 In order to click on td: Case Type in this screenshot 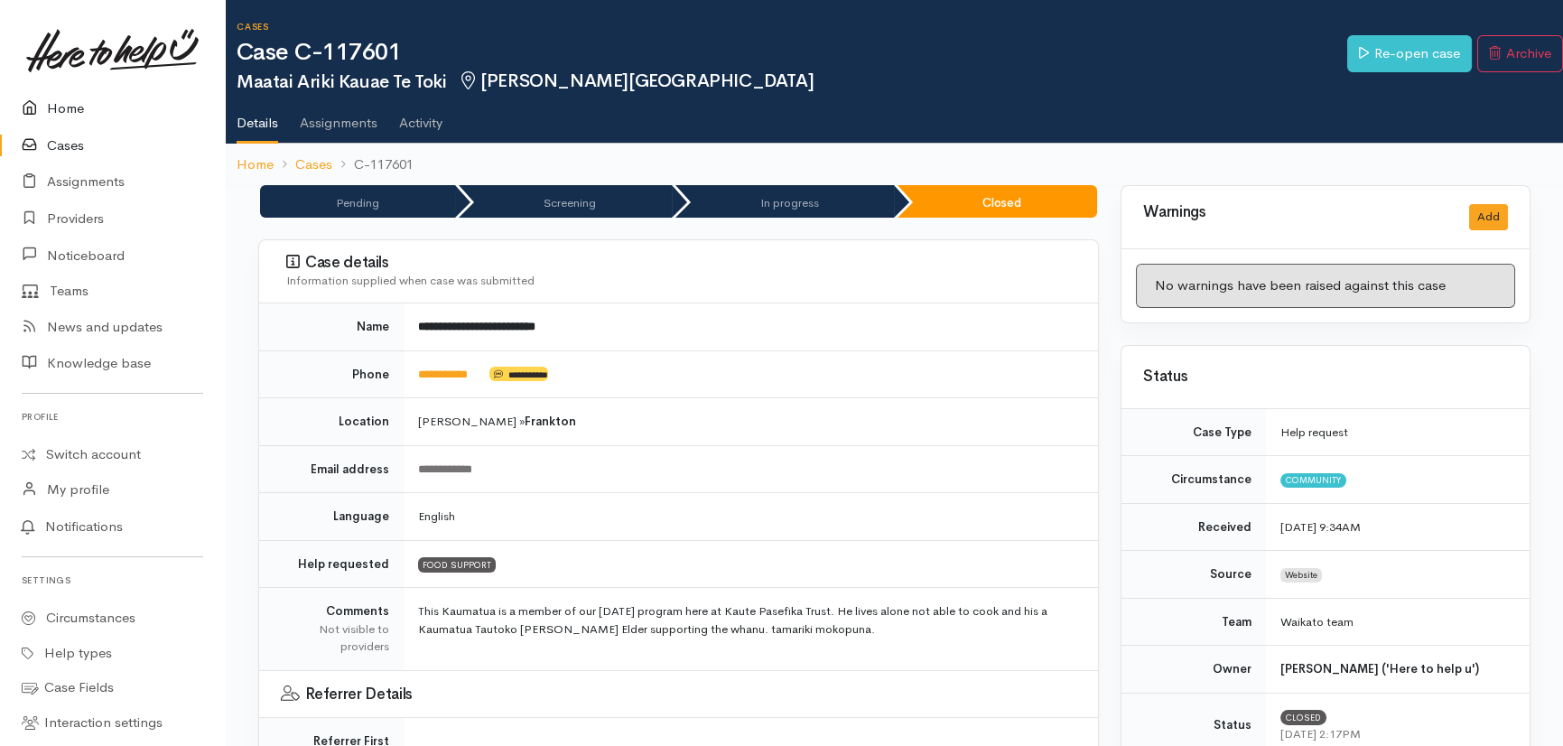, I will do `click(1194, 433)`.